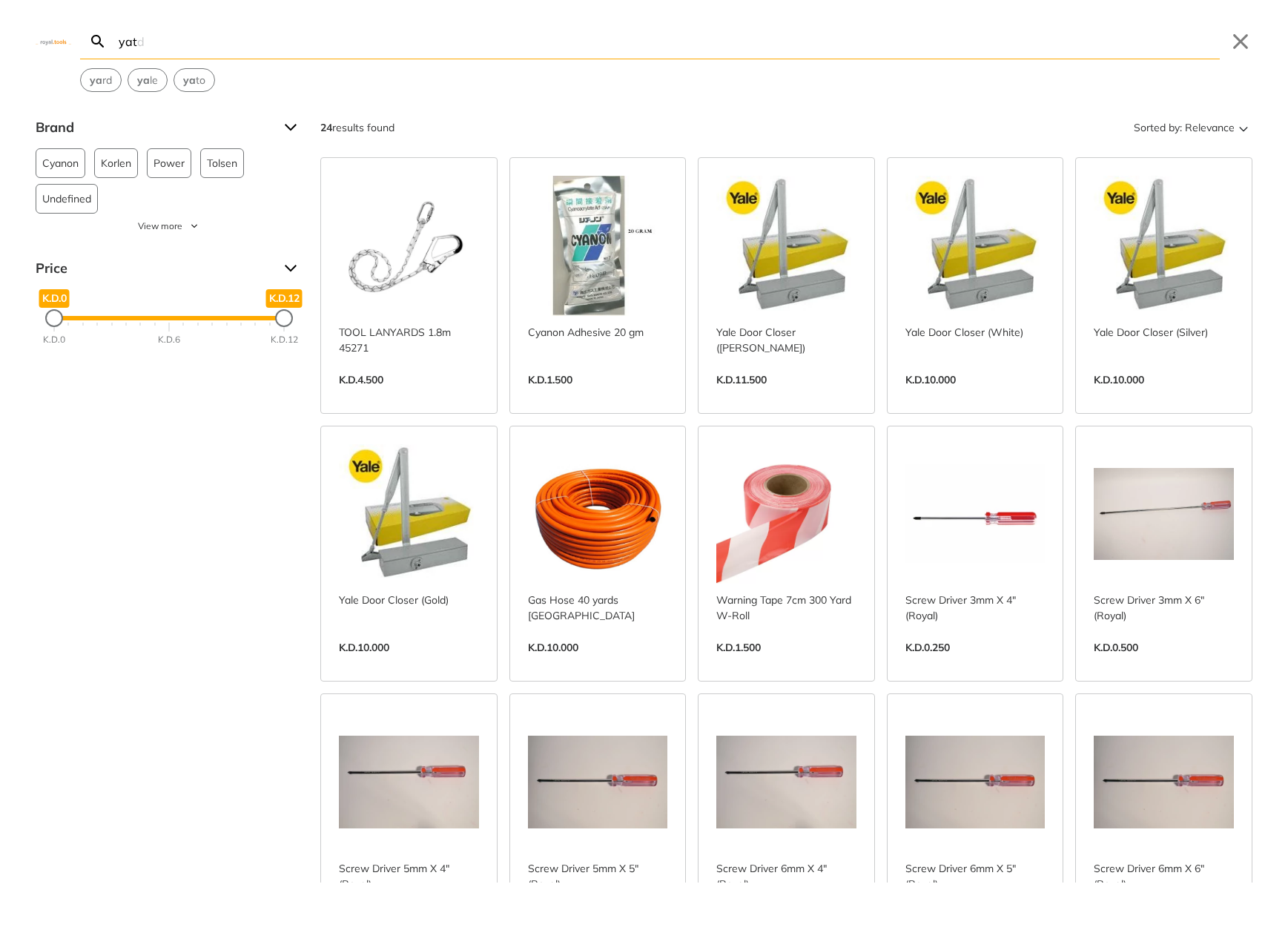 Image resolution: width=1288 pixels, height=930 pixels. I want to click on button: Tolsen, so click(222, 163).